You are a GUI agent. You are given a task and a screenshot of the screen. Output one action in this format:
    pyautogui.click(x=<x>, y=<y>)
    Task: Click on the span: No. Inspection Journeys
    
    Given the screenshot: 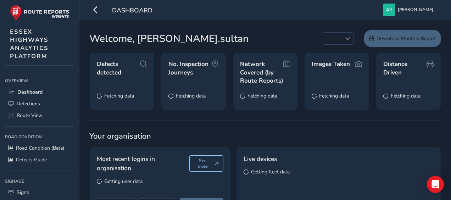 What is the action you would take?
    pyautogui.click(x=190, y=68)
    